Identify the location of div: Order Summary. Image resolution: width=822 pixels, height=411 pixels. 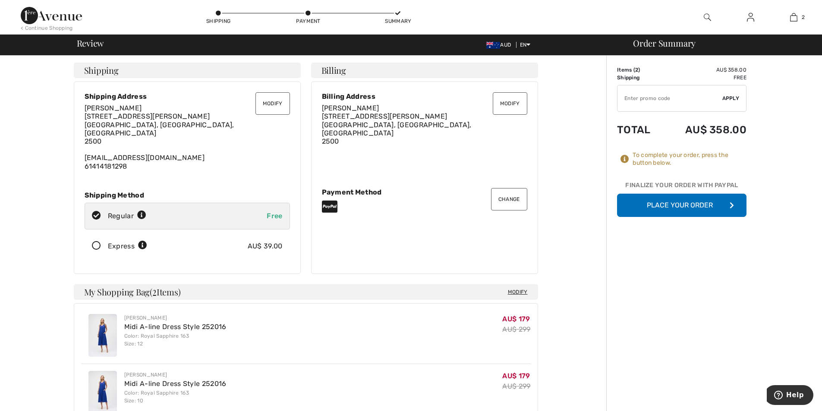
(720, 43).